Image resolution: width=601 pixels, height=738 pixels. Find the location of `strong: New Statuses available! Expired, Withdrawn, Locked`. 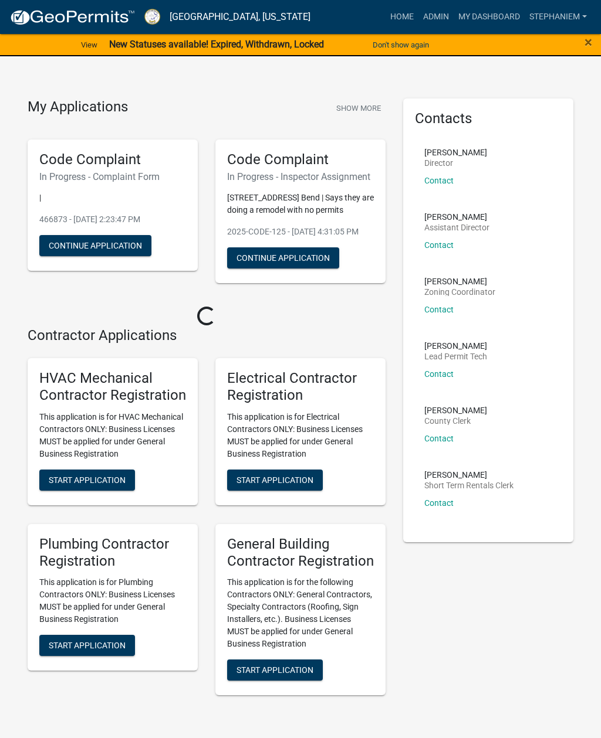

strong: New Statuses available! Expired, Withdrawn, Locked is located at coordinates (216, 44).